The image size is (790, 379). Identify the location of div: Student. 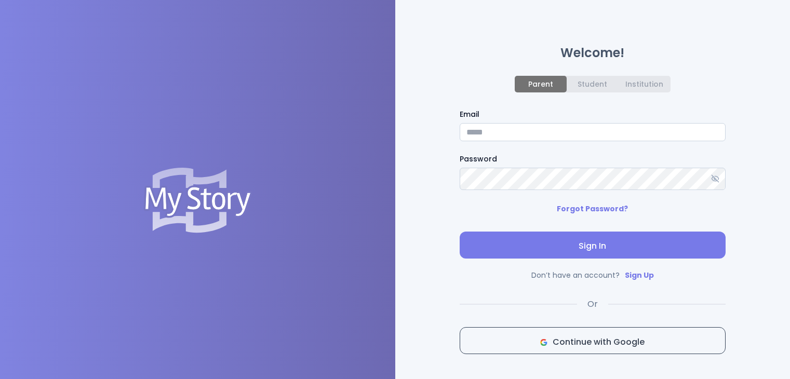
(592, 84).